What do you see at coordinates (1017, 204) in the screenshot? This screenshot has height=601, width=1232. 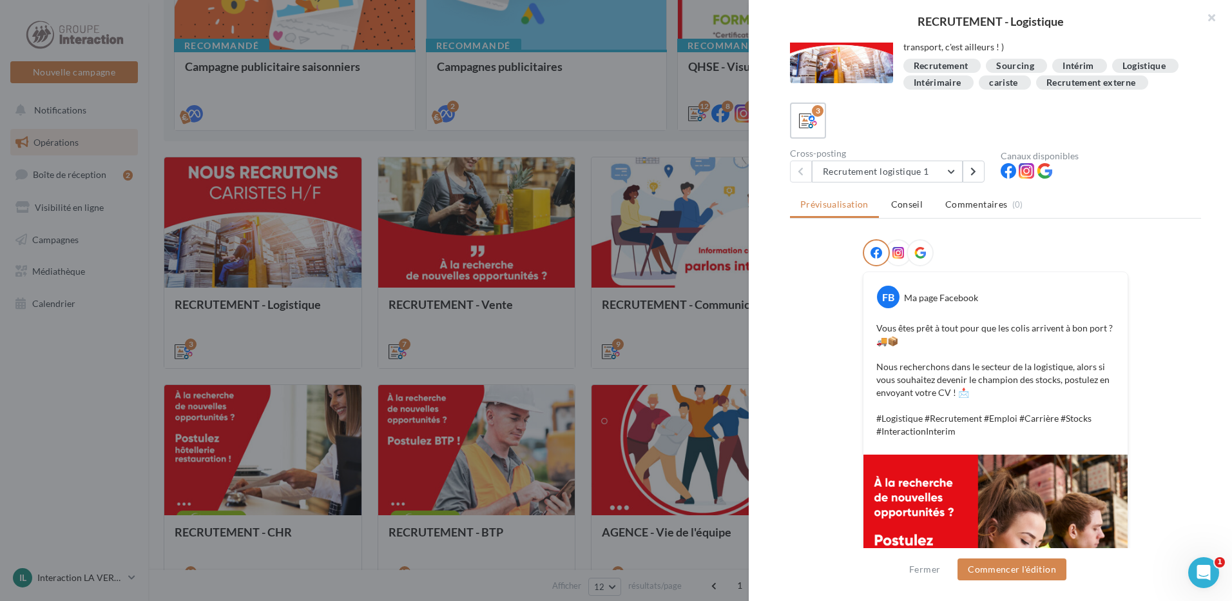 I see `span: (0)` at bounding box center [1017, 204].